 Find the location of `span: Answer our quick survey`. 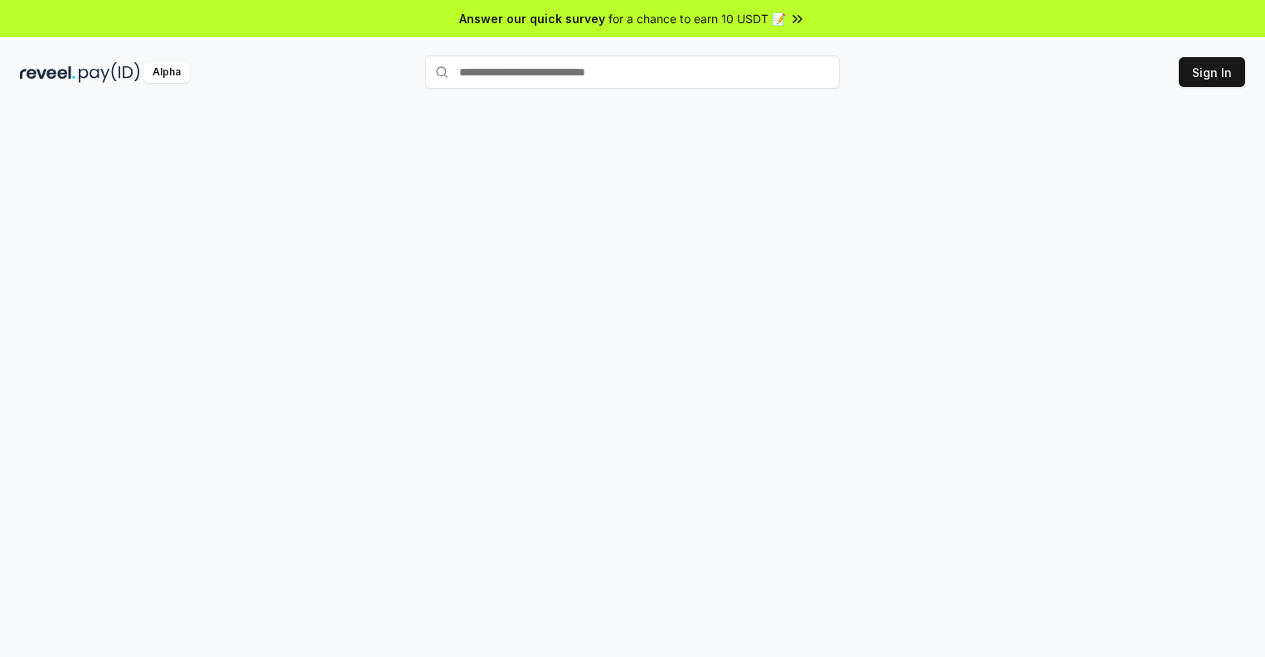

span: Answer our quick survey is located at coordinates (532, 18).